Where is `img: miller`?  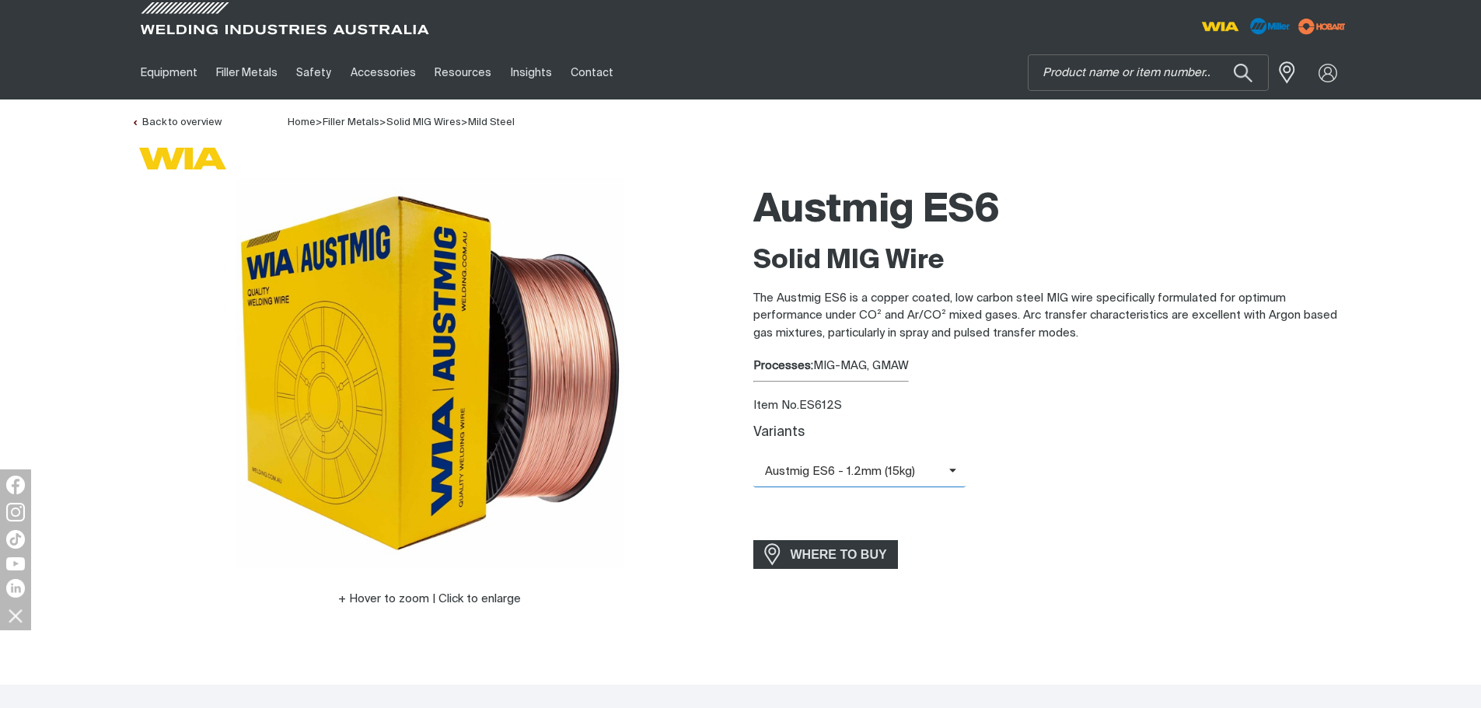
img: miller is located at coordinates (1321, 26).